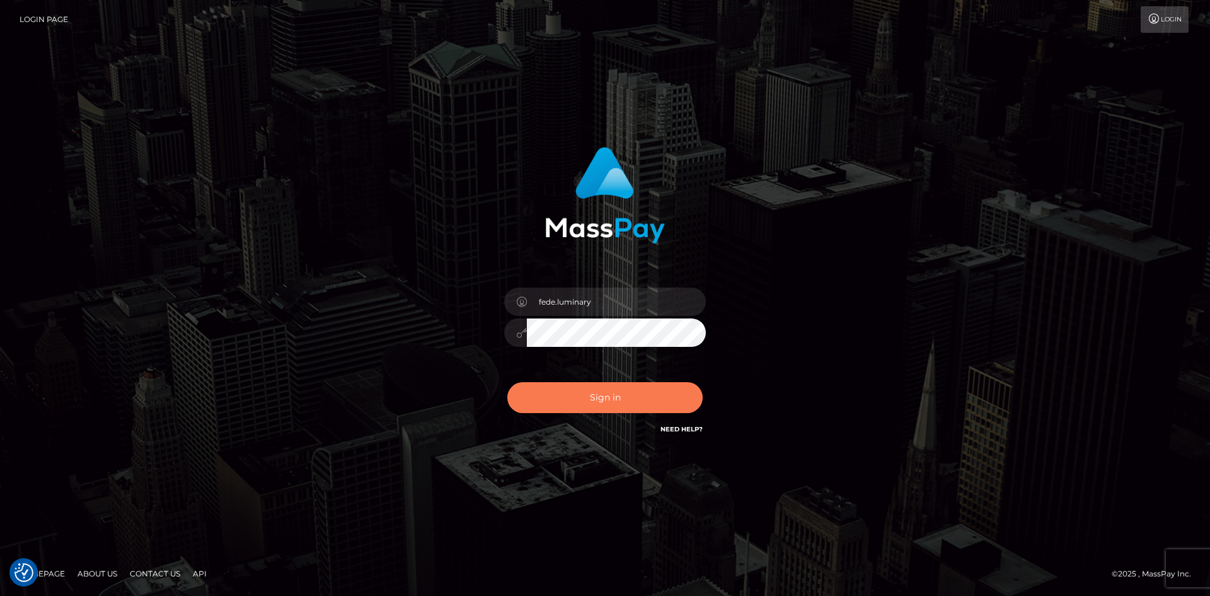  What do you see at coordinates (682, 429) in the screenshot?
I see `a: Need Help?` at bounding box center [682, 429].